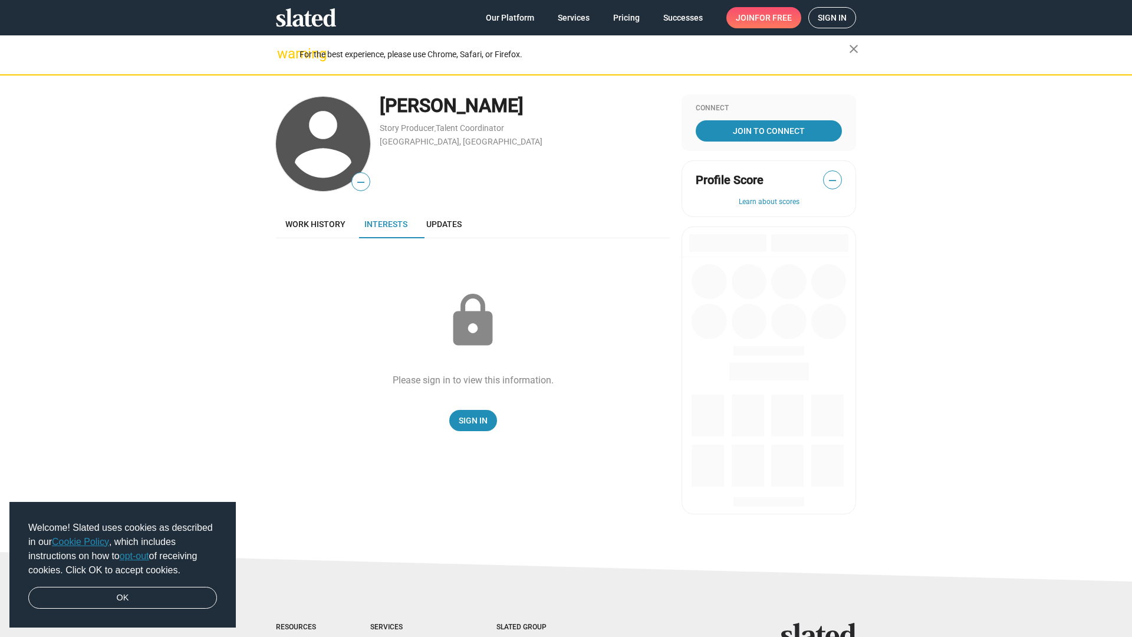  I want to click on span: Welcome! Slated uses cookies as described in our , which includes instructions on how to of recei..., so click(123, 549).